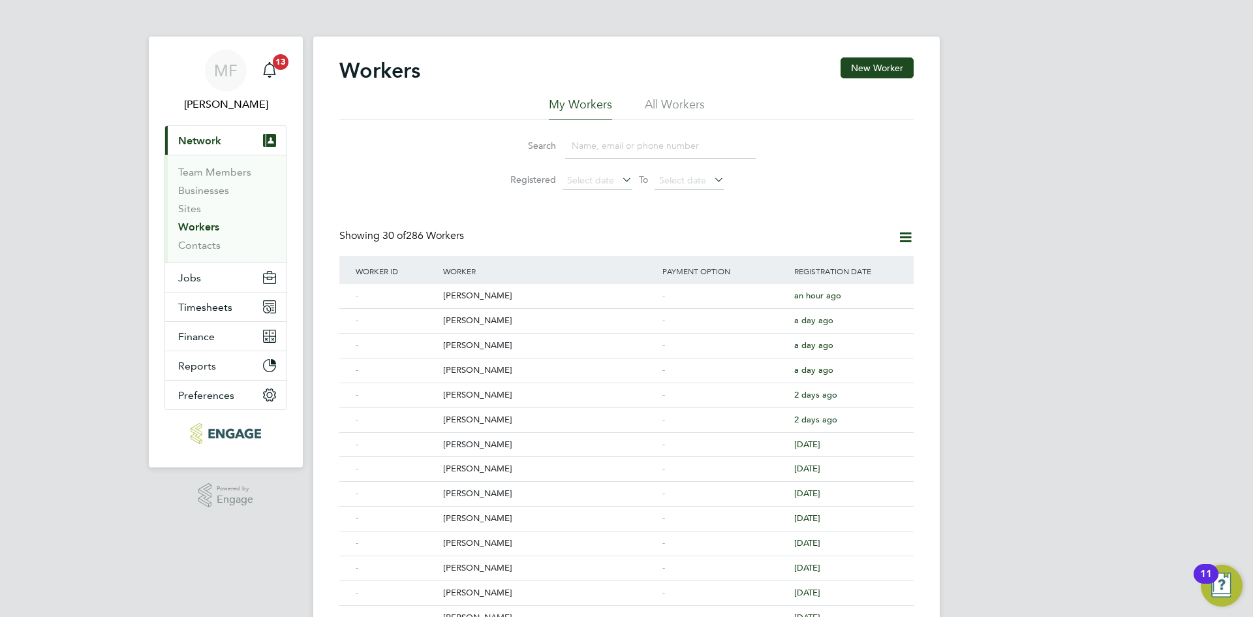 This screenshot has height=617, width=1253. I want to click on img: huntereducation-logo-retina.png, so click(225, 433).